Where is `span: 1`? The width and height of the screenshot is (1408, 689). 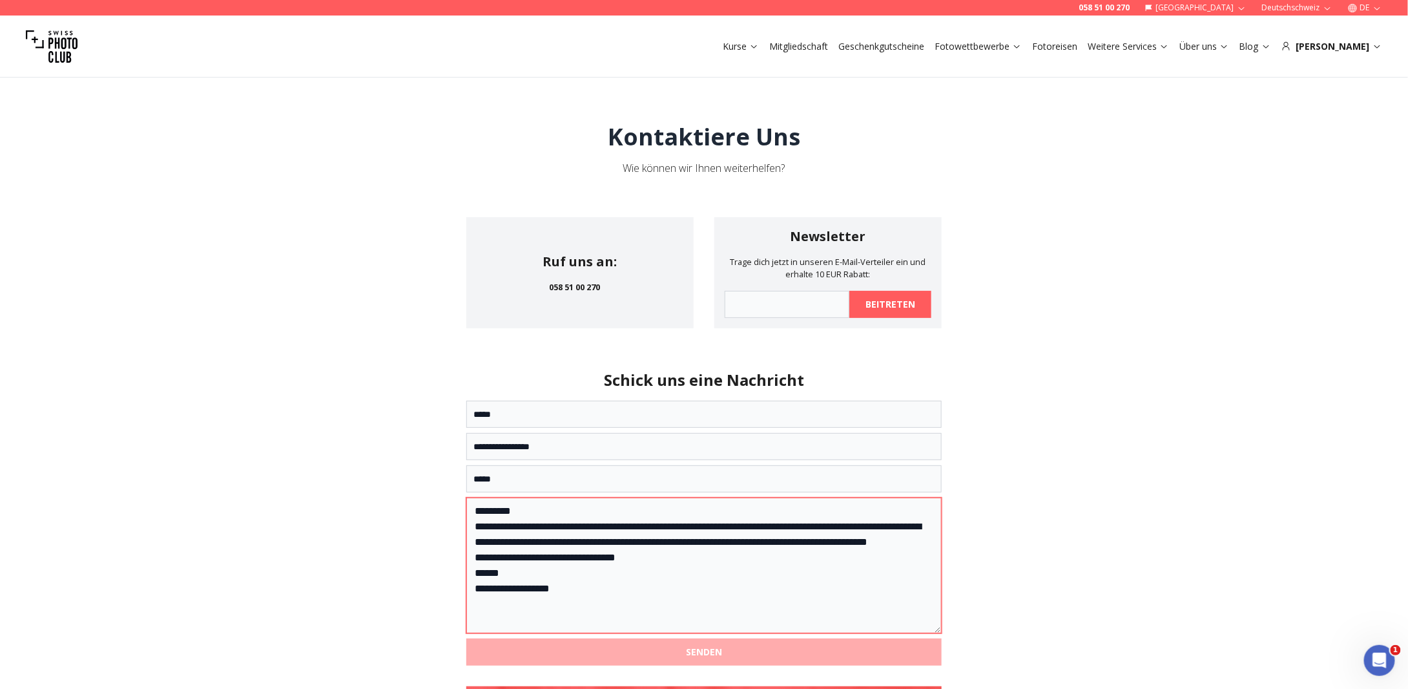 span: 1 is located at coordinates (1396, 650).